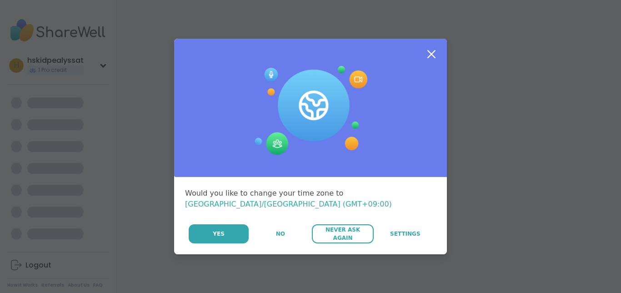 This screenshot has height=293, width=621. What do you see at coordinates (219, 234) in the screenshot?
I see `button: Yes` at bounding box center [219, 234].